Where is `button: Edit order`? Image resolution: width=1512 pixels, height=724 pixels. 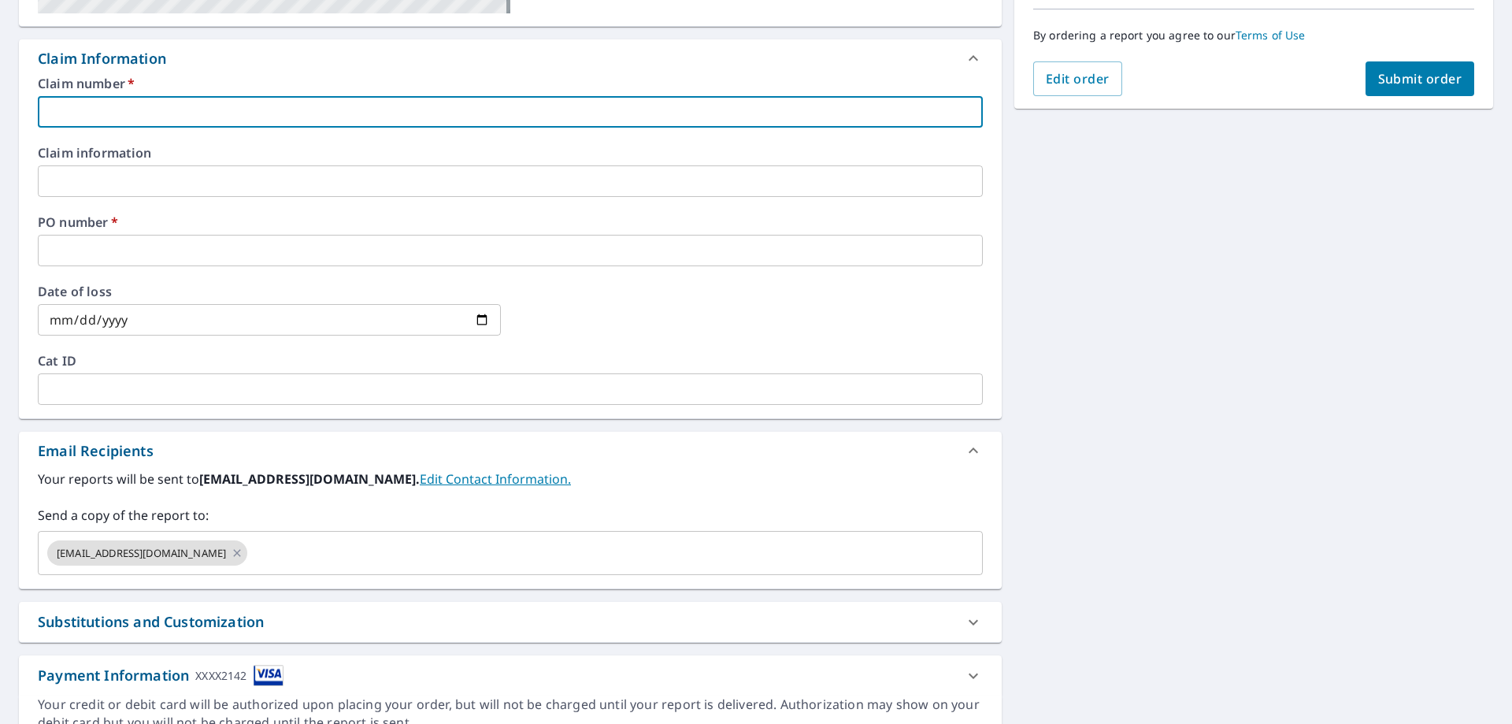 button: Edit order is located at coordinates (1077, 79).